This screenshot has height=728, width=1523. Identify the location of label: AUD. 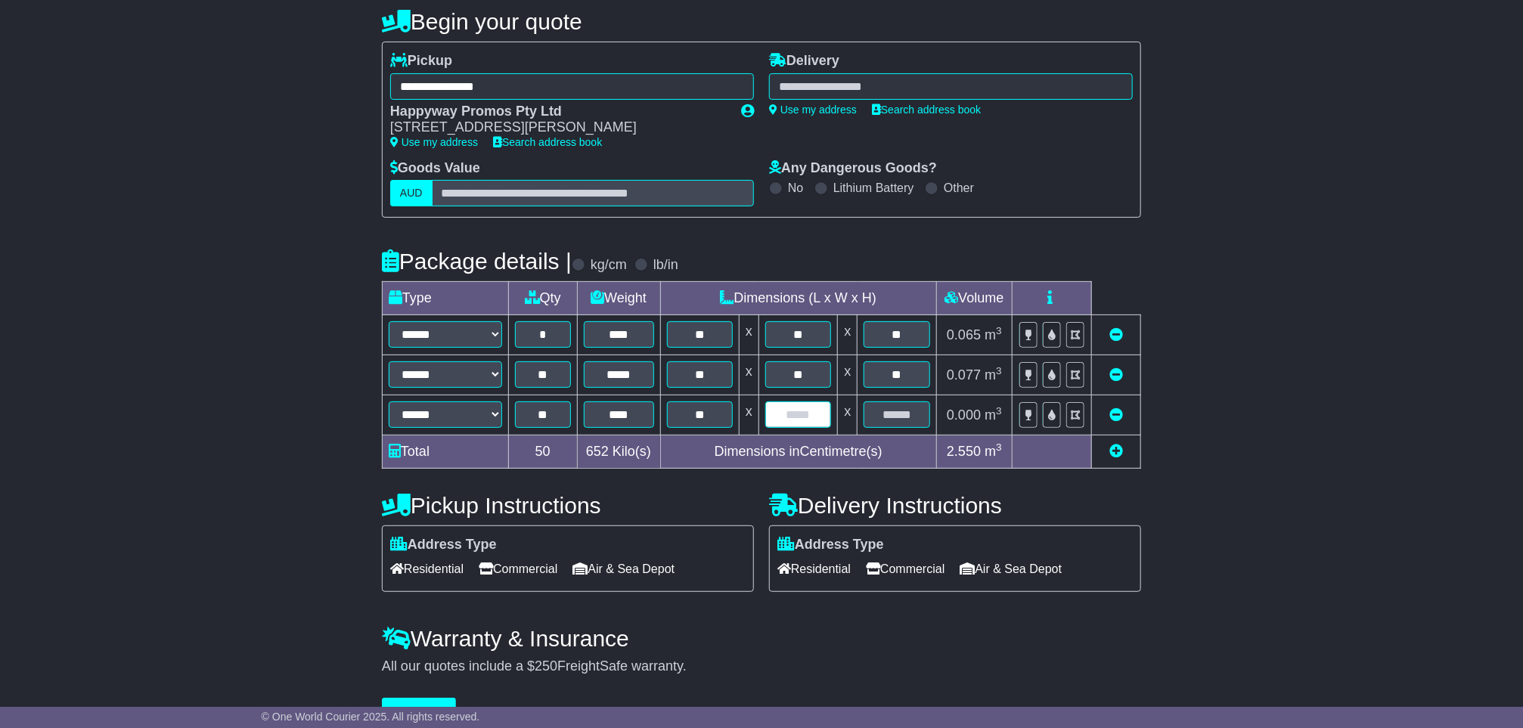
(411, 193).